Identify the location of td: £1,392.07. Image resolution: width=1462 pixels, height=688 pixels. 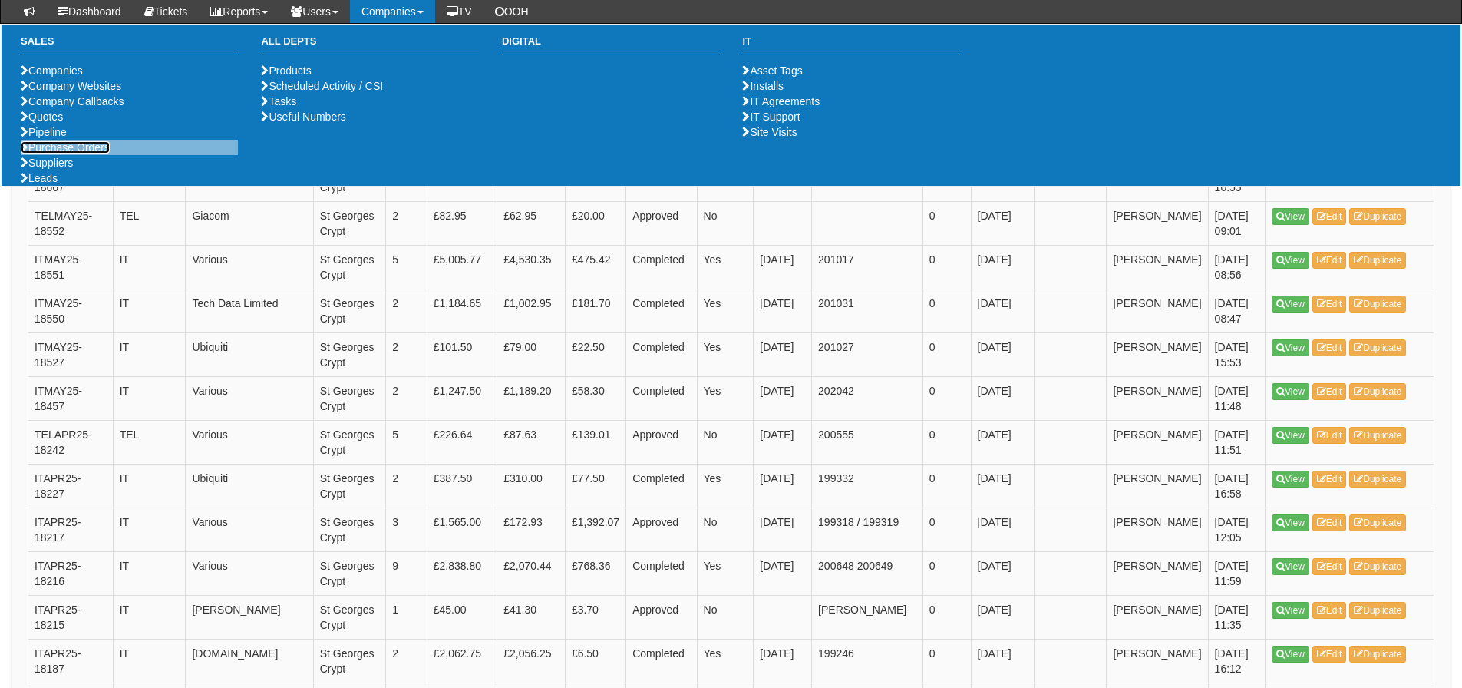
(595, 529).